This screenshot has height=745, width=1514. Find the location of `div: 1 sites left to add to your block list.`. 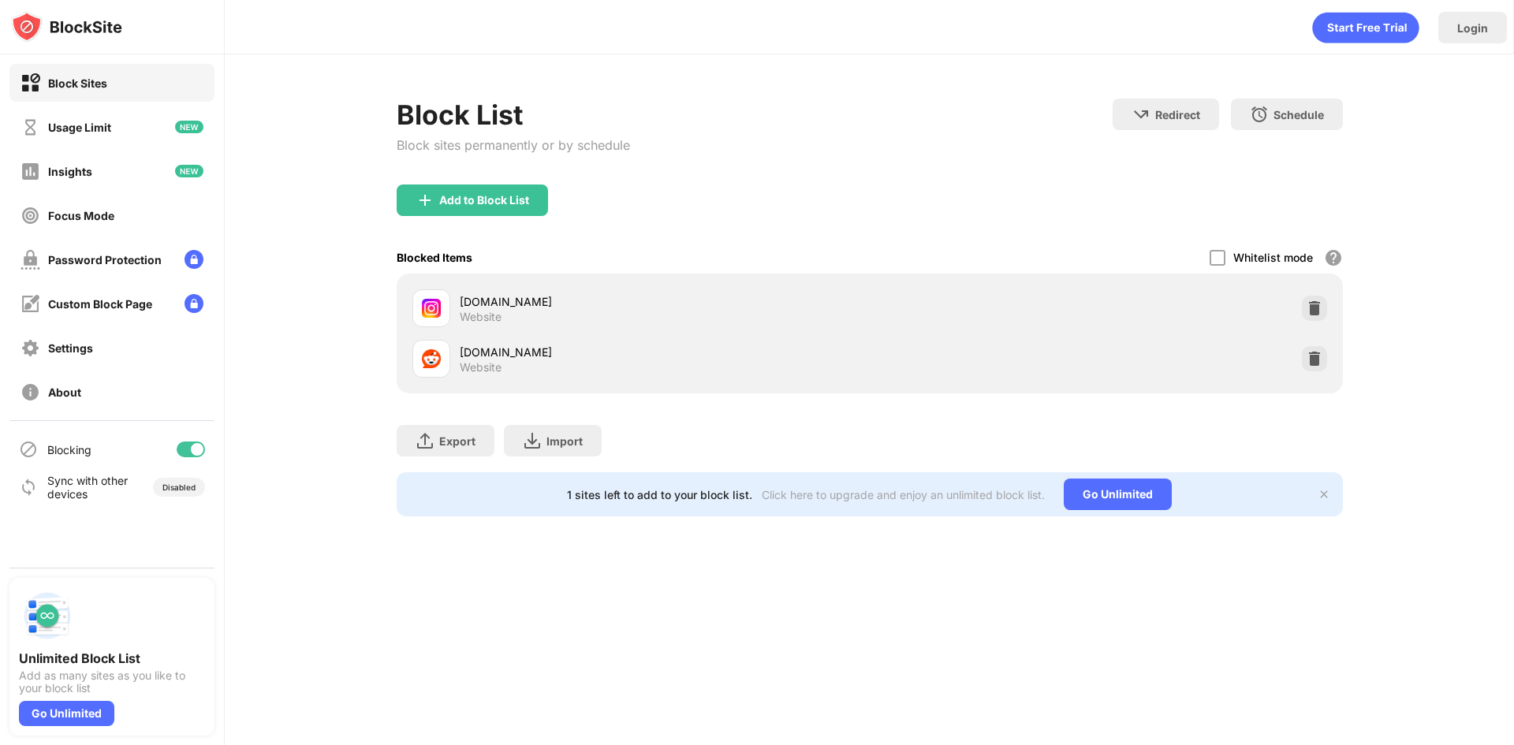

div: 1 sites left to add to your block list. is located at coordinates (659, 494).